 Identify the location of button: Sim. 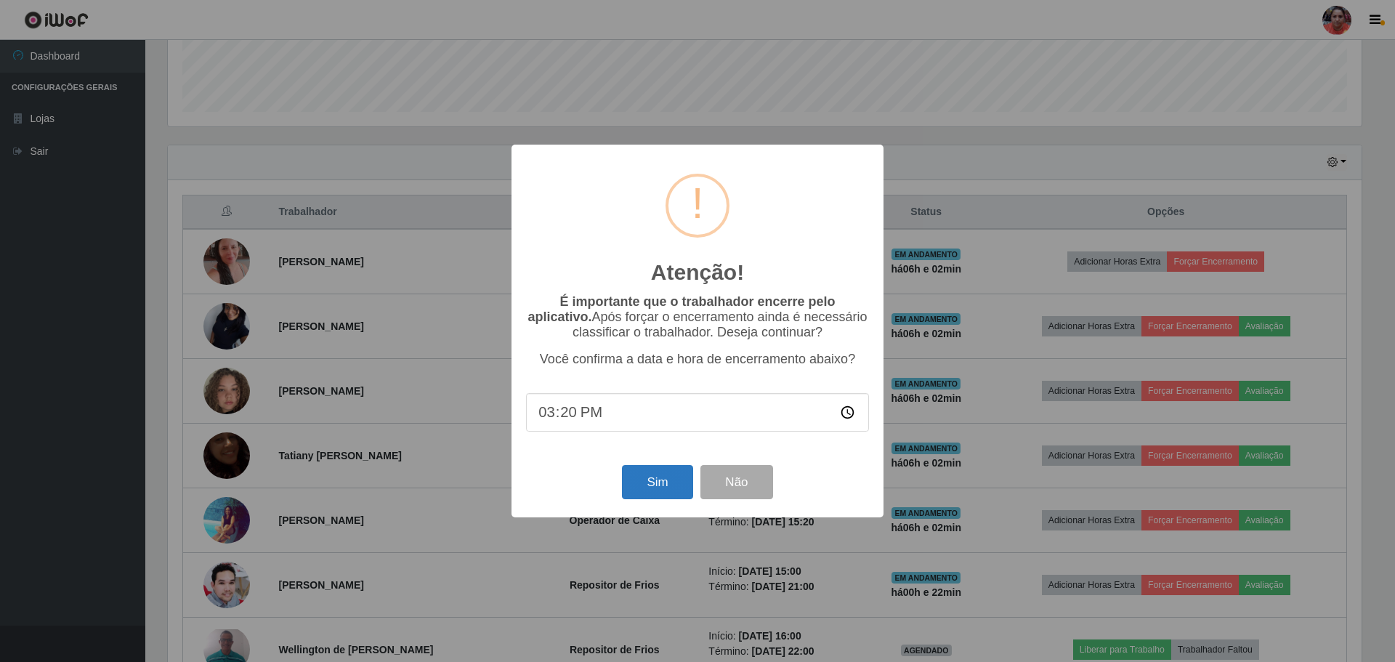
(657, 482).